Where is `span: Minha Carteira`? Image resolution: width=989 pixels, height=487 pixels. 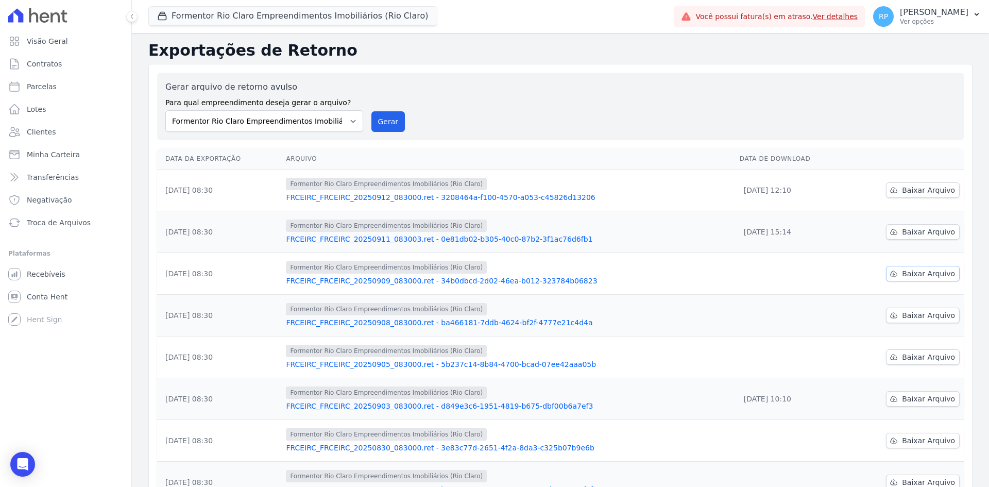
span: Minha Carteira is located at coordinates (53, 155).